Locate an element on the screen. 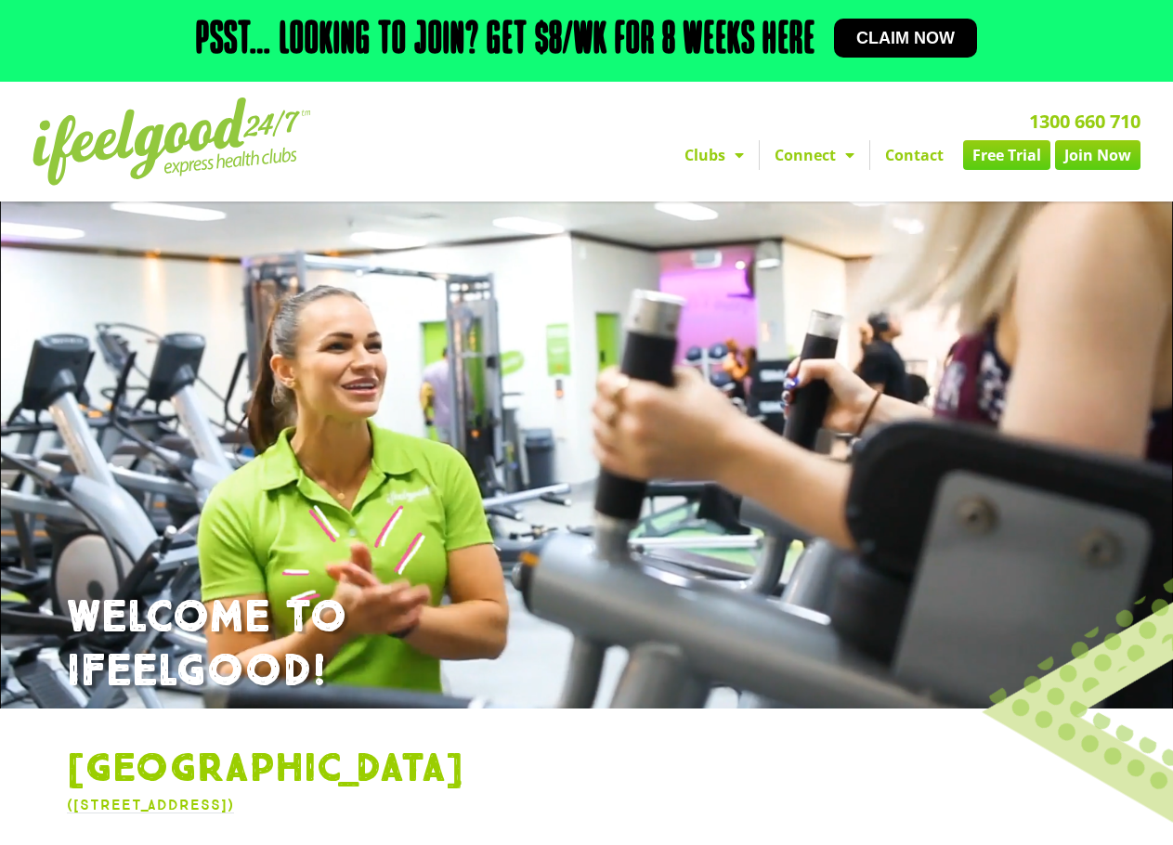 Image resolution: width=1173 pixels, height=845 pixels. a: Connect is located at coordinates (814, 155).